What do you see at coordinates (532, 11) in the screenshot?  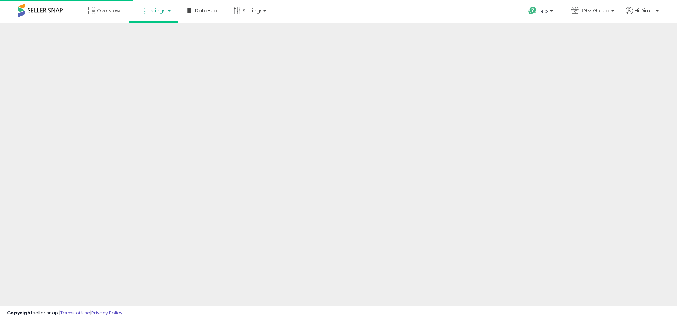 I see `i: Get Help` at bounding box center [532, 11].